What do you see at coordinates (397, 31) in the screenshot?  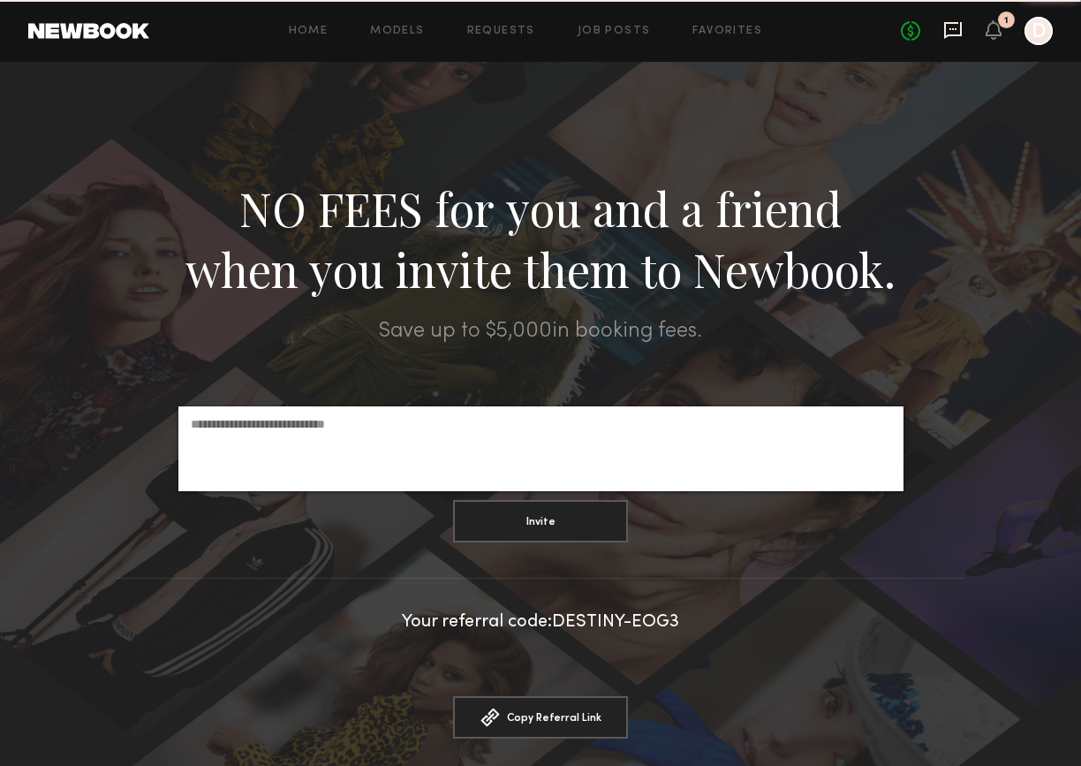 I see `a: Models` at bounding box center [397, 31].